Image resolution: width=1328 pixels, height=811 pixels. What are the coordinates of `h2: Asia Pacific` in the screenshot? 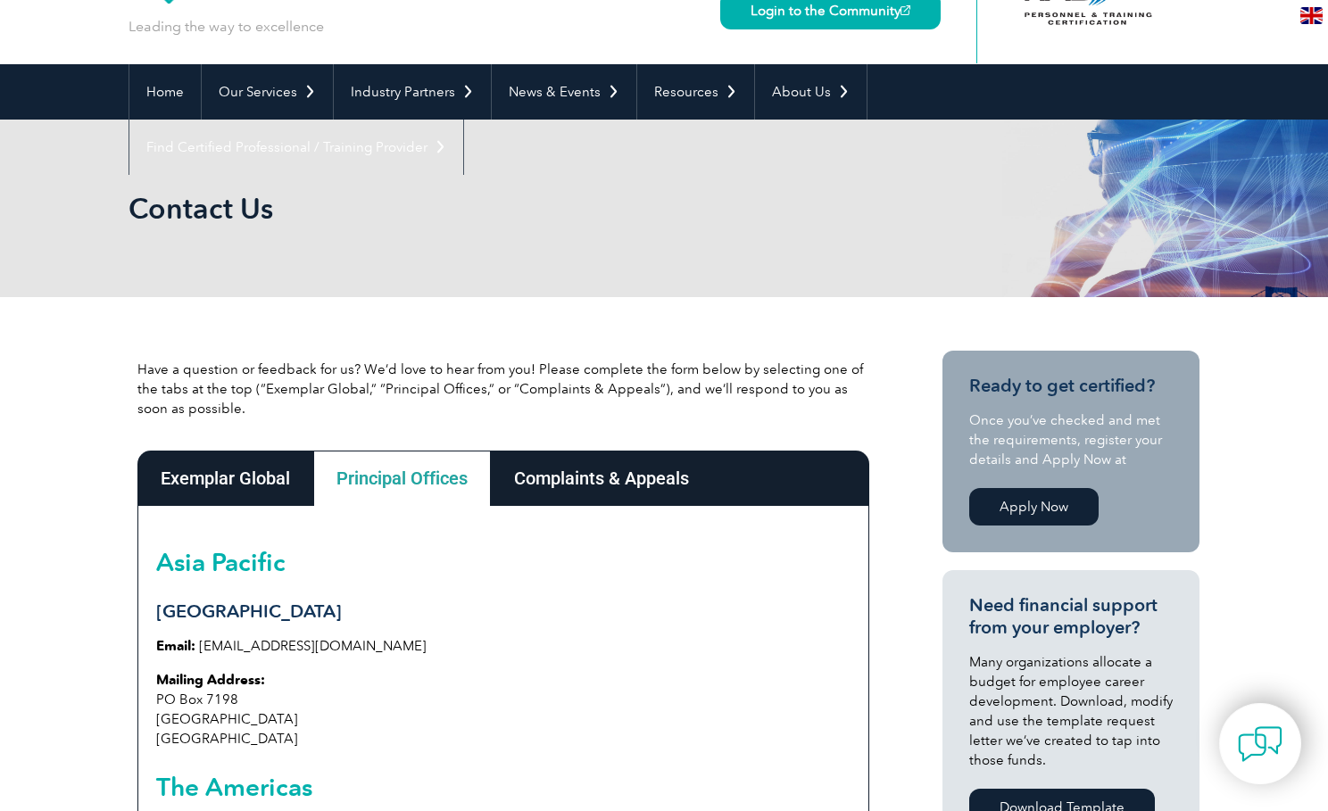 It's located at (503, 562).